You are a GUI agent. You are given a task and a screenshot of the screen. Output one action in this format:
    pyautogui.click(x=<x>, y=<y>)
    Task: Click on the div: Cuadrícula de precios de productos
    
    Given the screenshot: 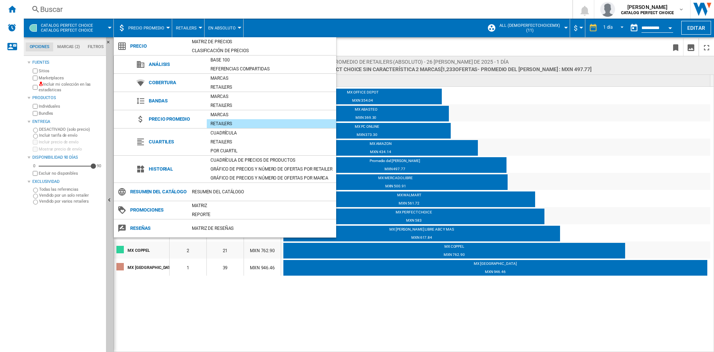 What is the action you would take?
    pyautogui.click(x=272, y=160)
    